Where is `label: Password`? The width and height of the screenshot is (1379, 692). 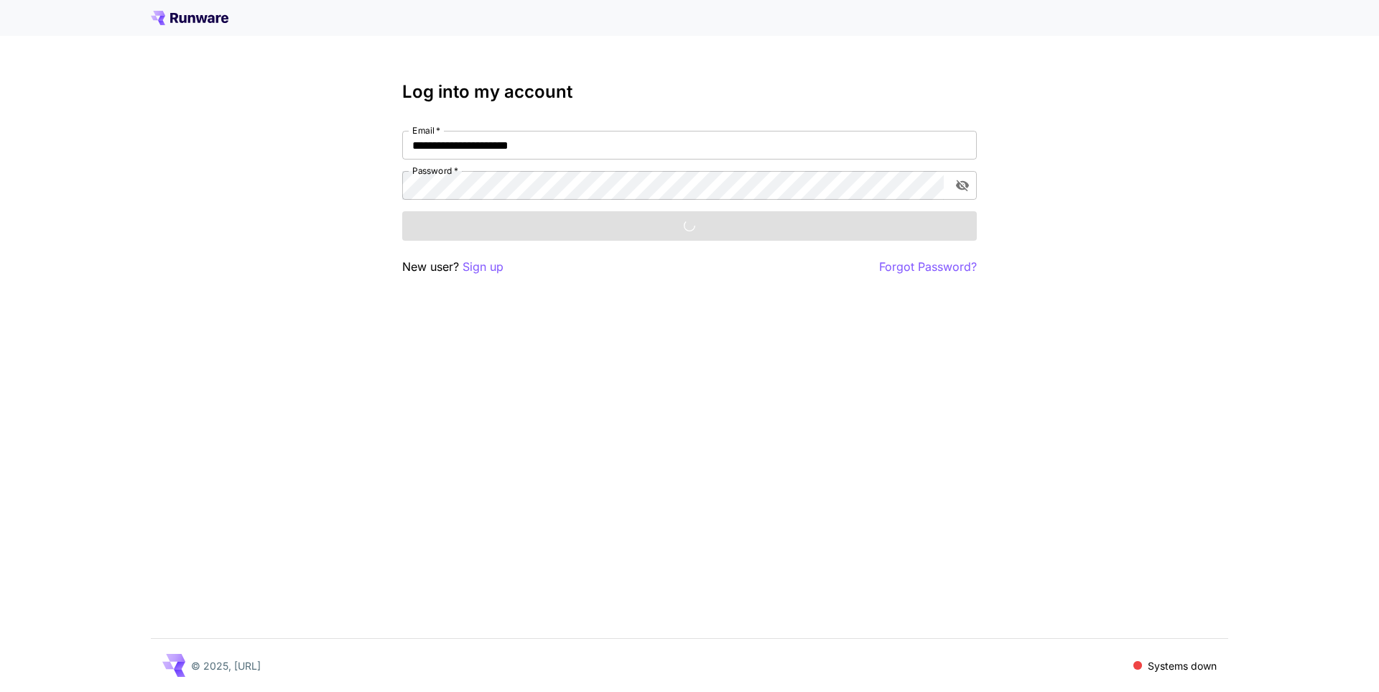 label: Password is located at coordinates (435, 170).